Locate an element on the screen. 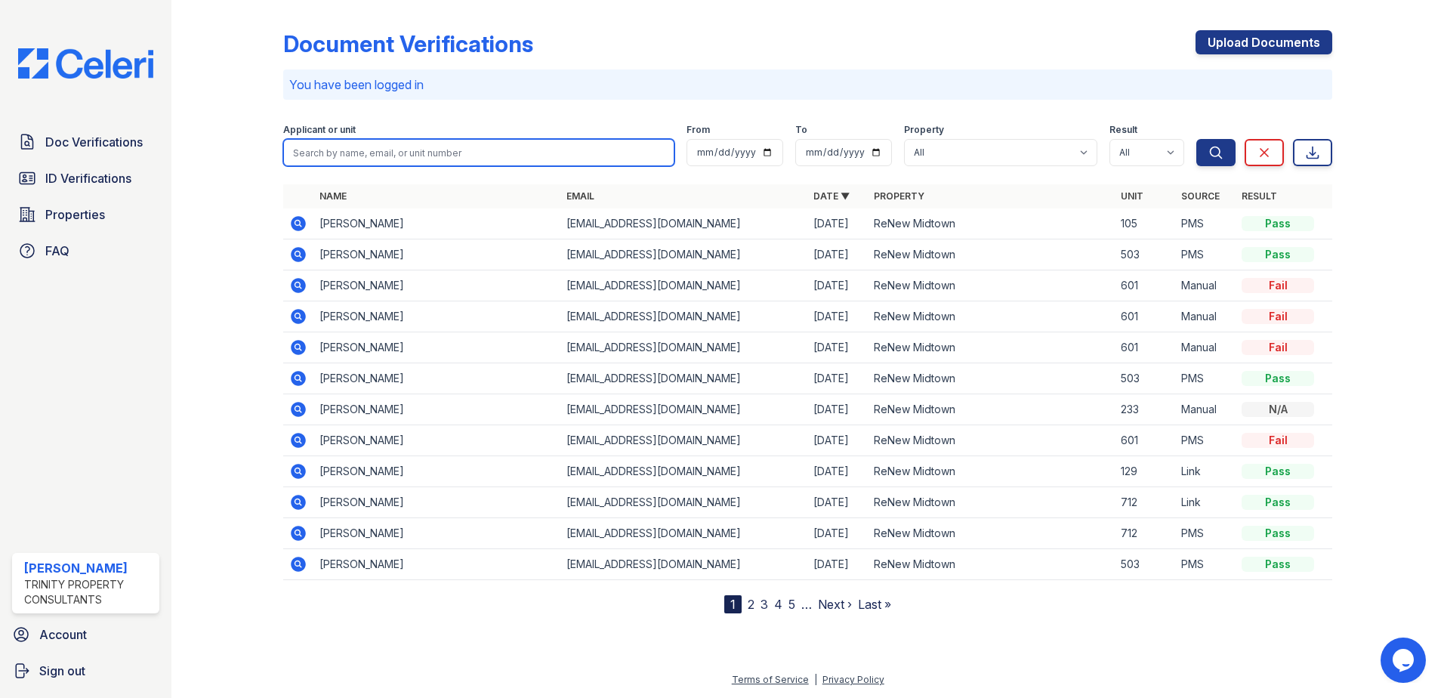 This screenshot has height=698, width=1444. a: Source is located at coordinates (1200, 196).